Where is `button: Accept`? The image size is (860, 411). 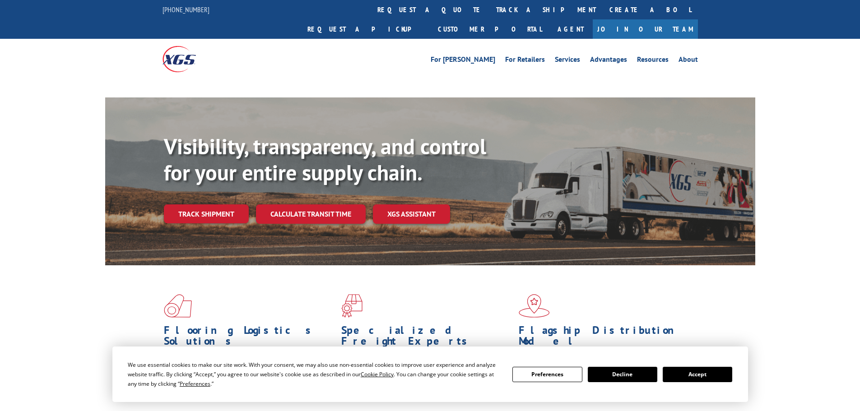
button: Accept is located at coordinates (698, 375).